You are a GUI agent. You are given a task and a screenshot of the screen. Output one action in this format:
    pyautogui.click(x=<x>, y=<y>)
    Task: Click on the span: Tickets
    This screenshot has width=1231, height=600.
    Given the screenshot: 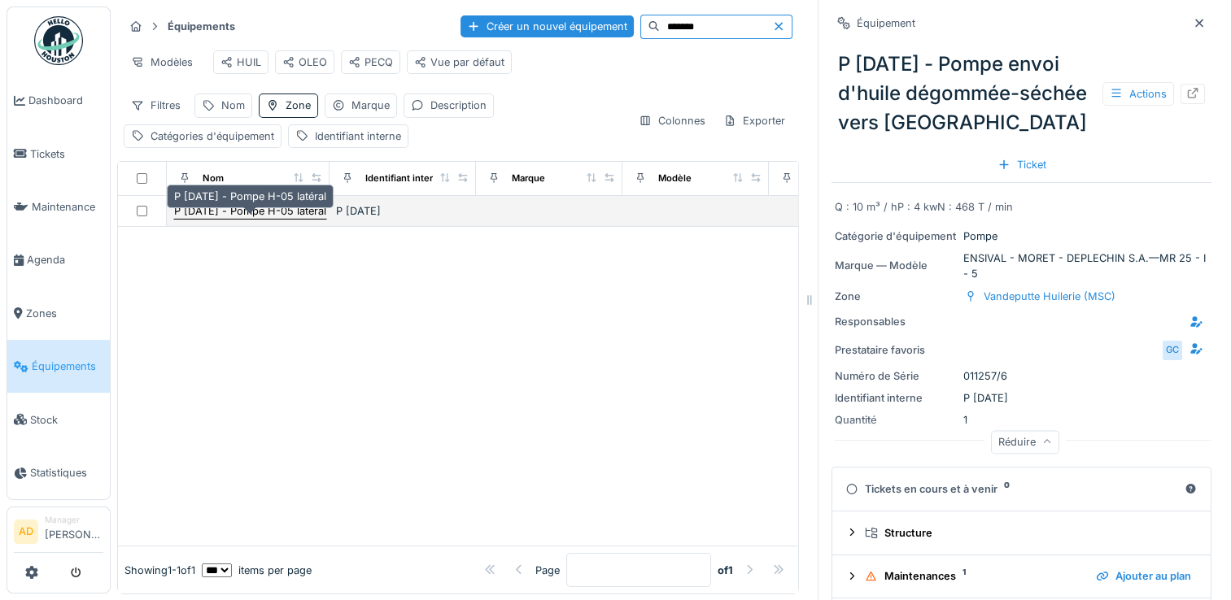 What is the action you would take?
    pyautogui.click(x=67, y=154)
    